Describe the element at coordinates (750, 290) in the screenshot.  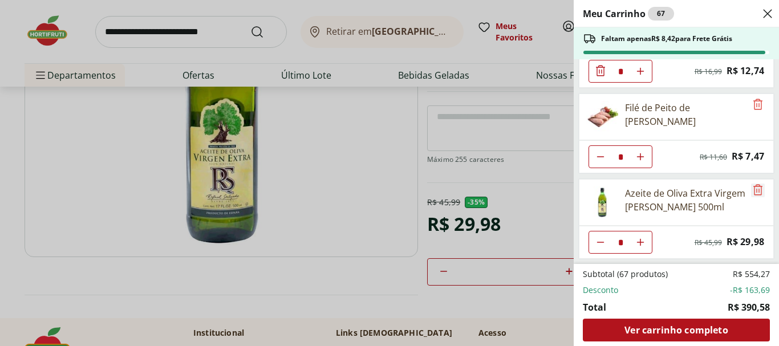
I see `span: -R$ 163,69` at that location.